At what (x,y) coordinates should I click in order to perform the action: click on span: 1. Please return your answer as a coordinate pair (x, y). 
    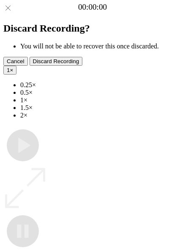
    Looking at the image, I should click on (8, 70).